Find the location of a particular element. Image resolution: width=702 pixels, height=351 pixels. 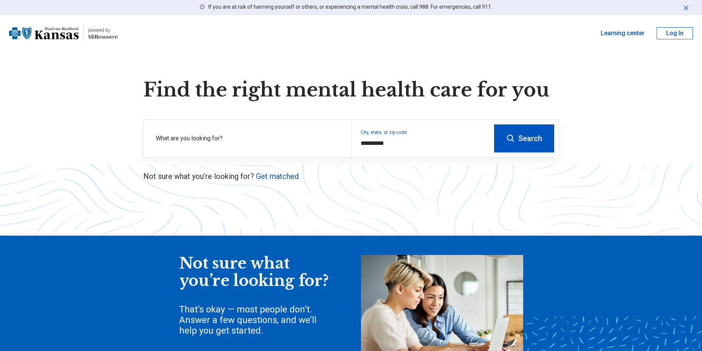

button: Log In is located at coordinates (675, 33).